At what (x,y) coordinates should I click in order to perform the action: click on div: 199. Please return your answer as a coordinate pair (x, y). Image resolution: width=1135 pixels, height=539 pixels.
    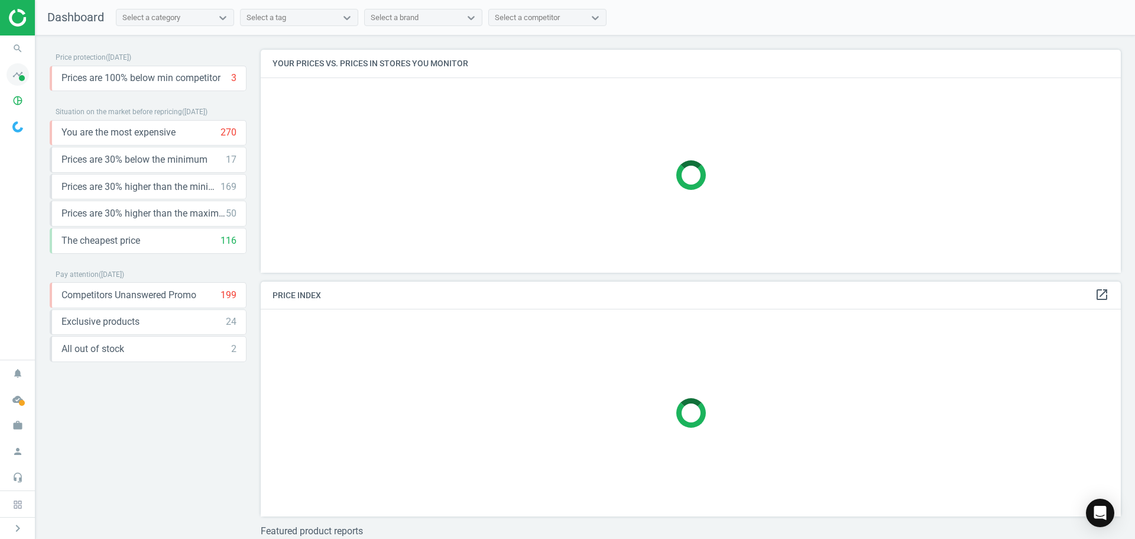
    Looking at the image, I should click on (228, 295).